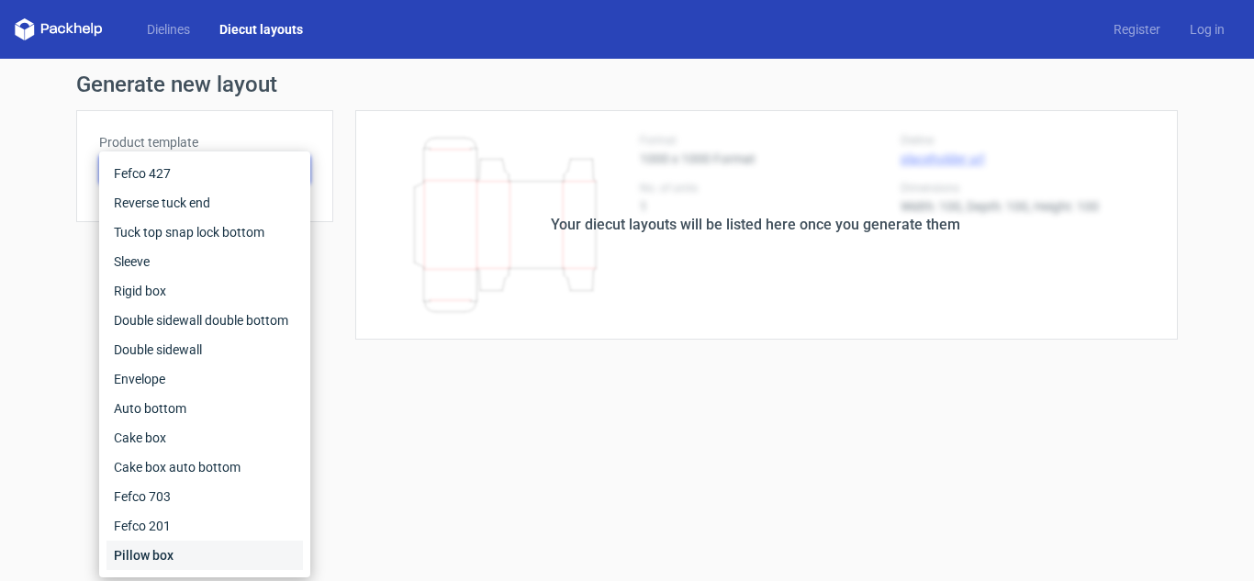 The image size is (1254, 581). What do you see at coordinates (205, 173) in the screenshot?
I see `div: Fefco 427` at bounding box center [205, 173].